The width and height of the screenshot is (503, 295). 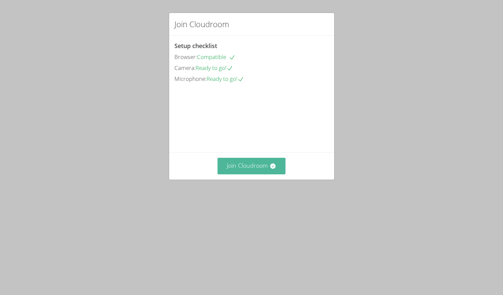 I want to click on span: Setup checklist, so click(x=196, y=46).